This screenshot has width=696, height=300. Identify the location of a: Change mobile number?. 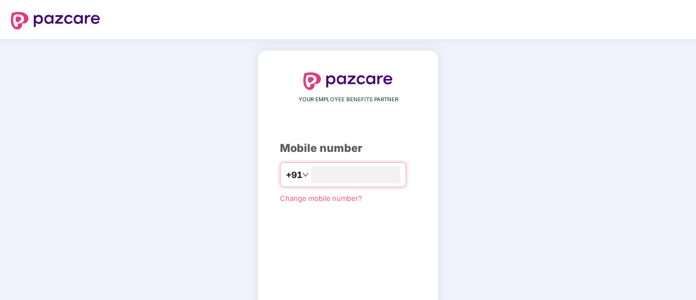
(321, 198).